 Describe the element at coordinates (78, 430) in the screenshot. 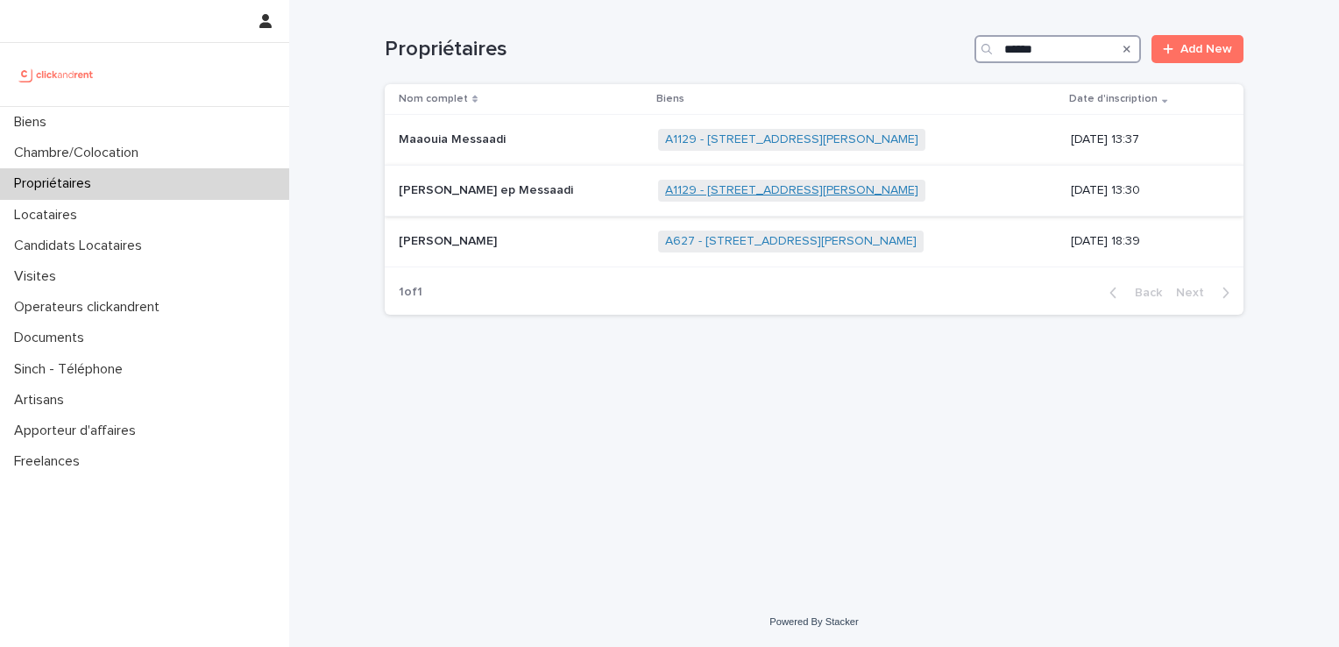

I see `p: Apporteur d'affaires` at that location.